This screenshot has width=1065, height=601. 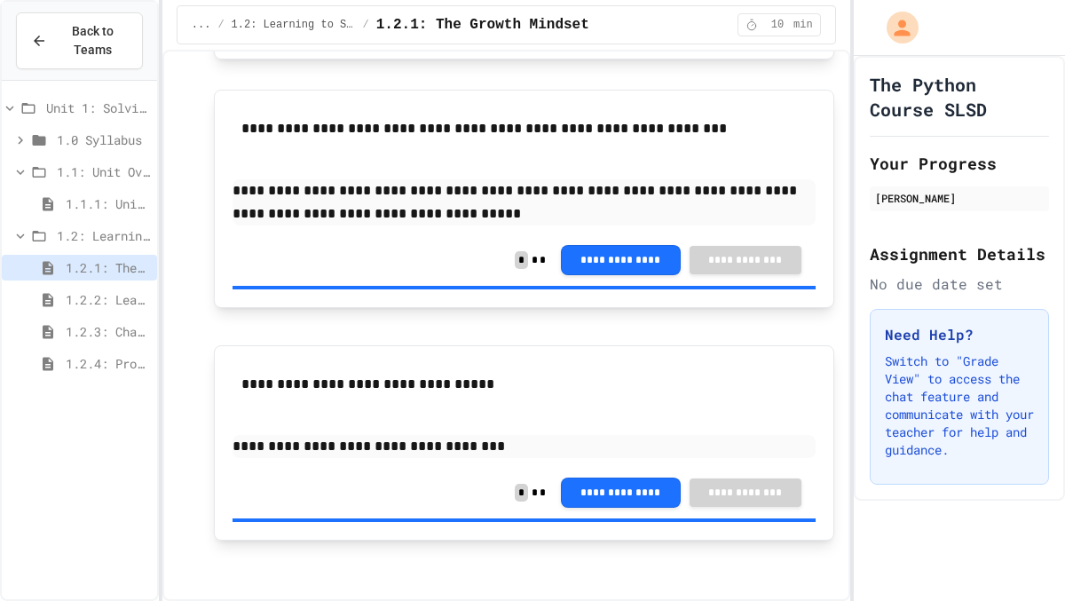 What do you see at coordinates (803, 25) in the screenshot?
I see `span: min` at bounding box center [803, 25].